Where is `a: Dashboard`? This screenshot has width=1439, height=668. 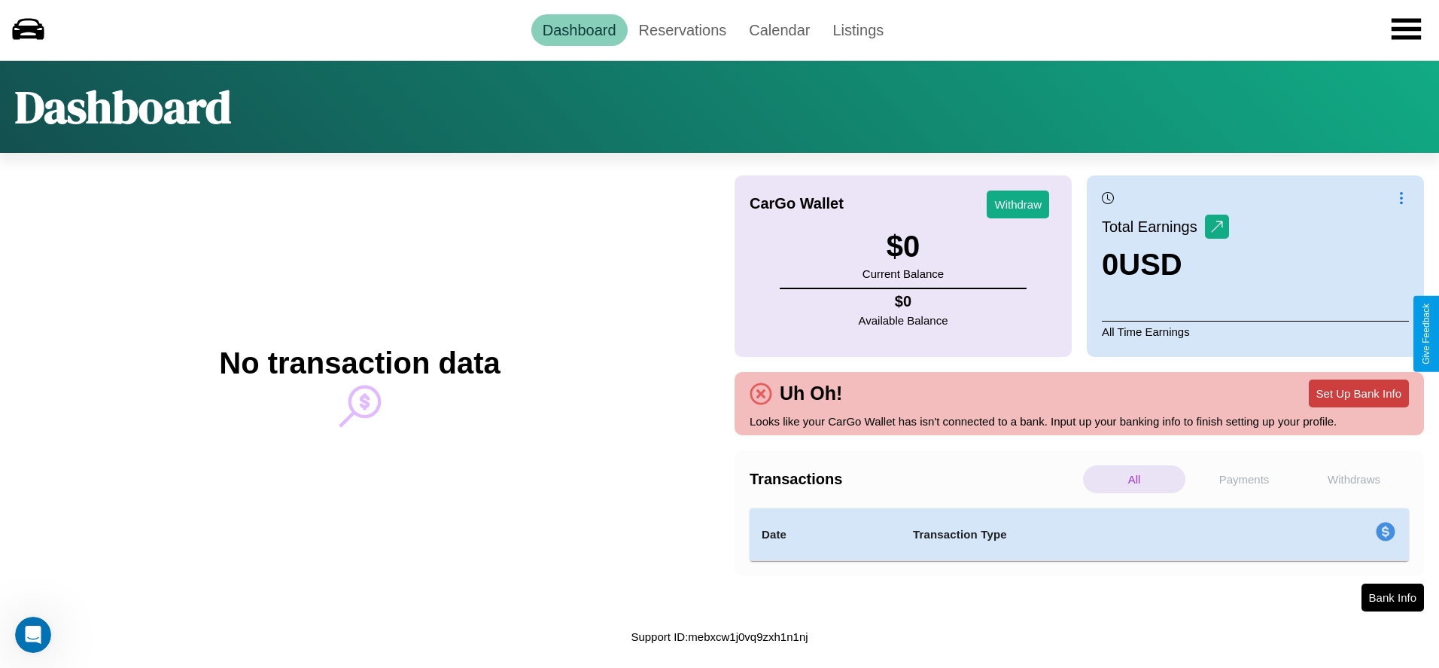 a: Dashboard is located at coordinates (580, 30).